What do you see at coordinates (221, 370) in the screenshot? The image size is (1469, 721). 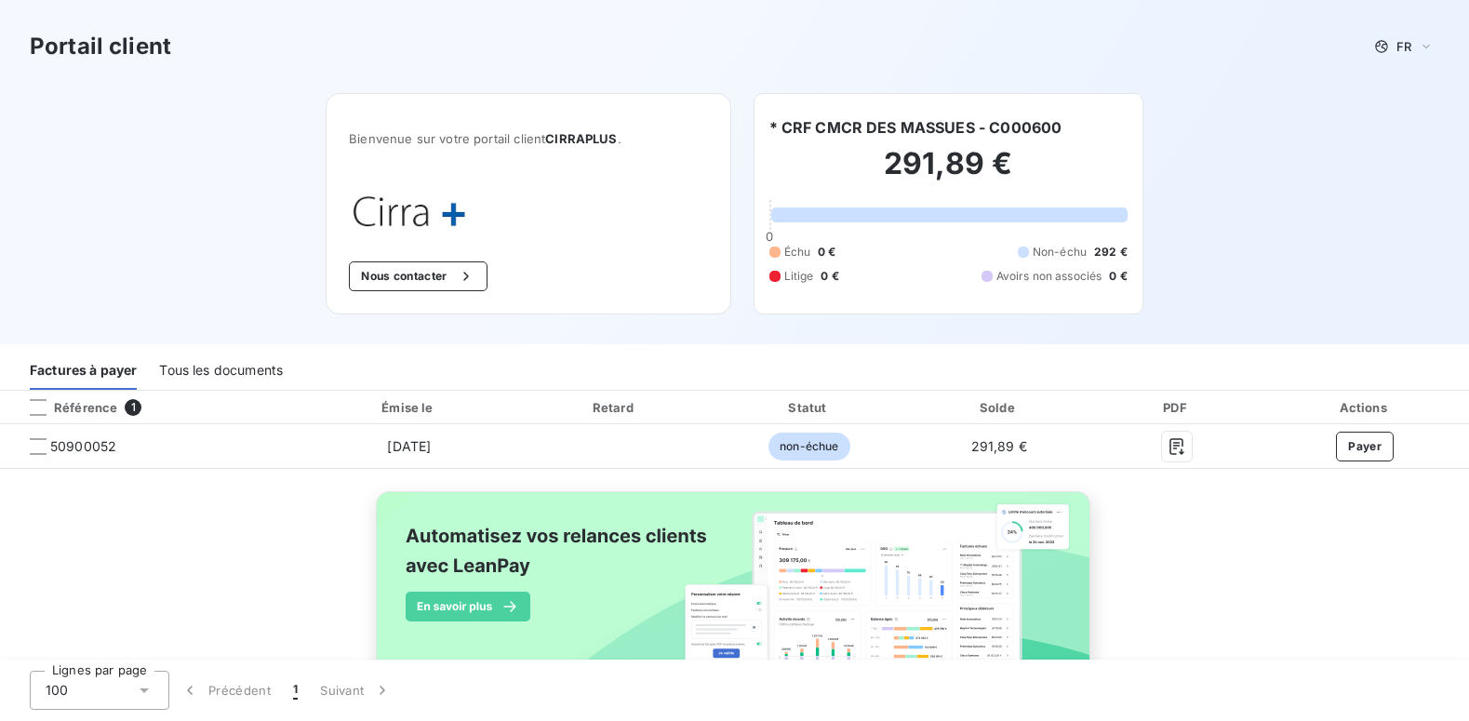 I see `div: Tous les documents` at bounding box center [221, 370].